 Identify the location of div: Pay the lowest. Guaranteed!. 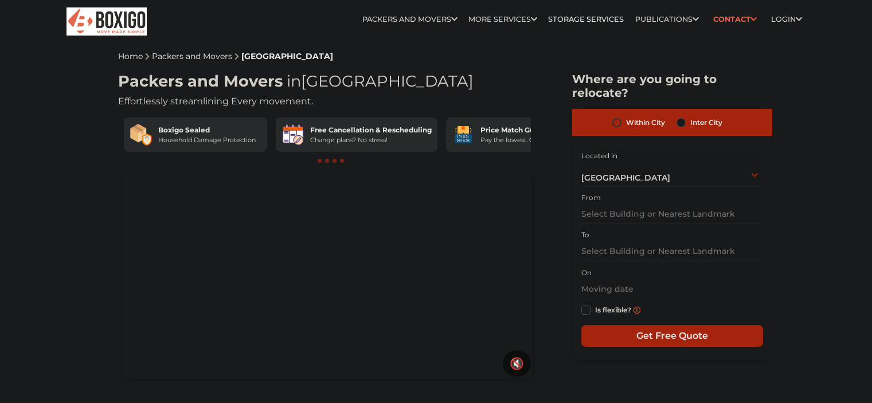
(524, 140).